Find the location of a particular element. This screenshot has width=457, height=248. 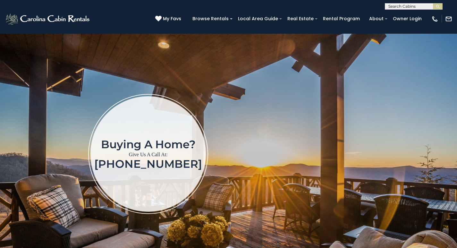

a: My Favs is located at coordinates (169, 19).